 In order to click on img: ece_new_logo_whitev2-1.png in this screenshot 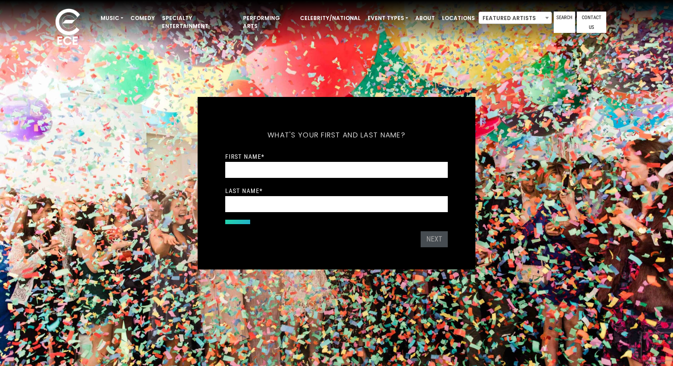, I will do `click(68, 28)`.